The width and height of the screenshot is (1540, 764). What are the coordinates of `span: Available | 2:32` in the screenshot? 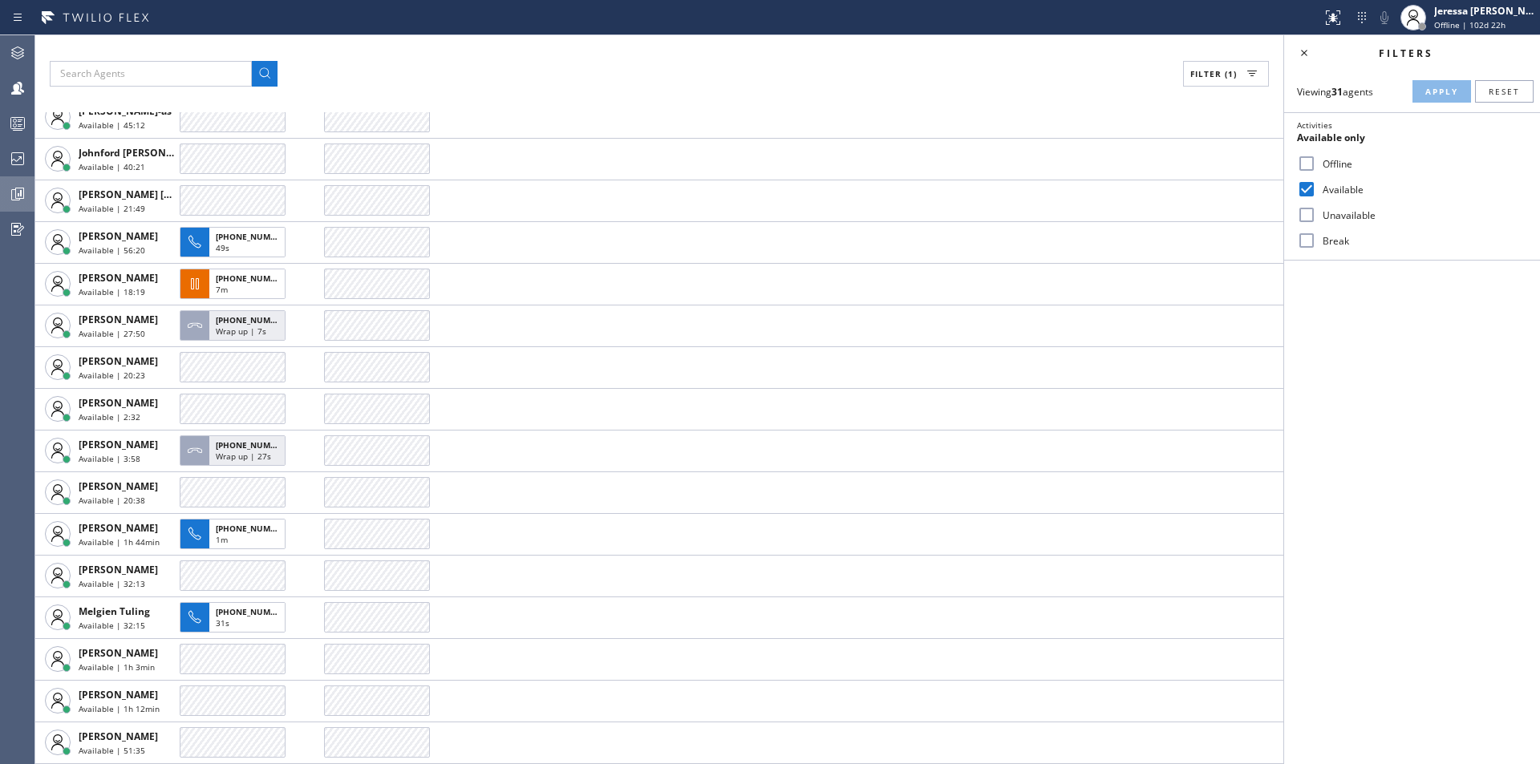 It's located at (109, 417).